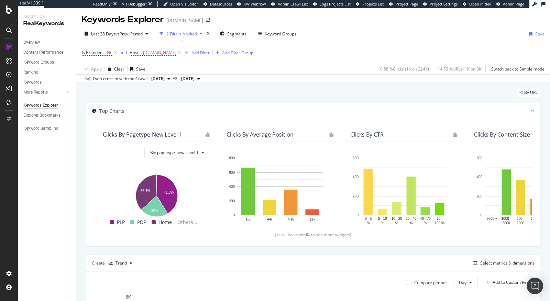 This screenshot has height=301, width=550. Describe the element at coordinates (47, 105) in the screenshot. I see `a: Keywords Explorer` at that location.